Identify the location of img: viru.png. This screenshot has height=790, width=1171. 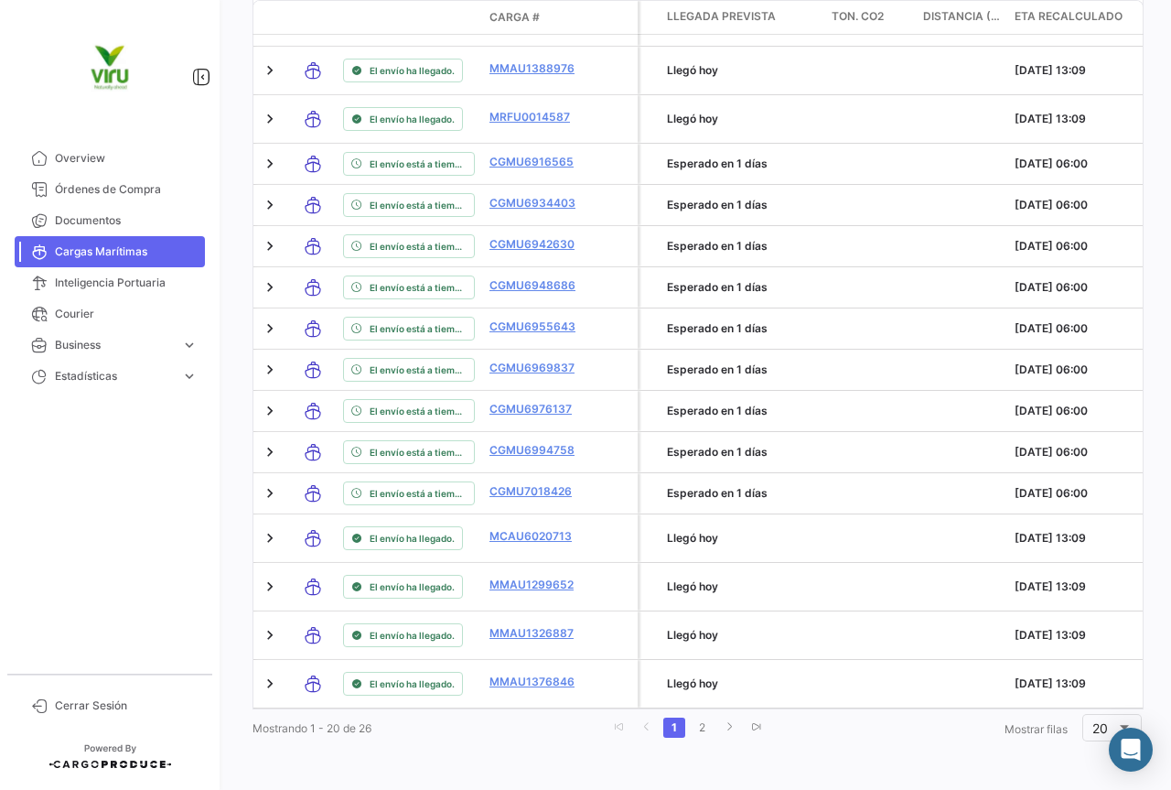
(110, 68).